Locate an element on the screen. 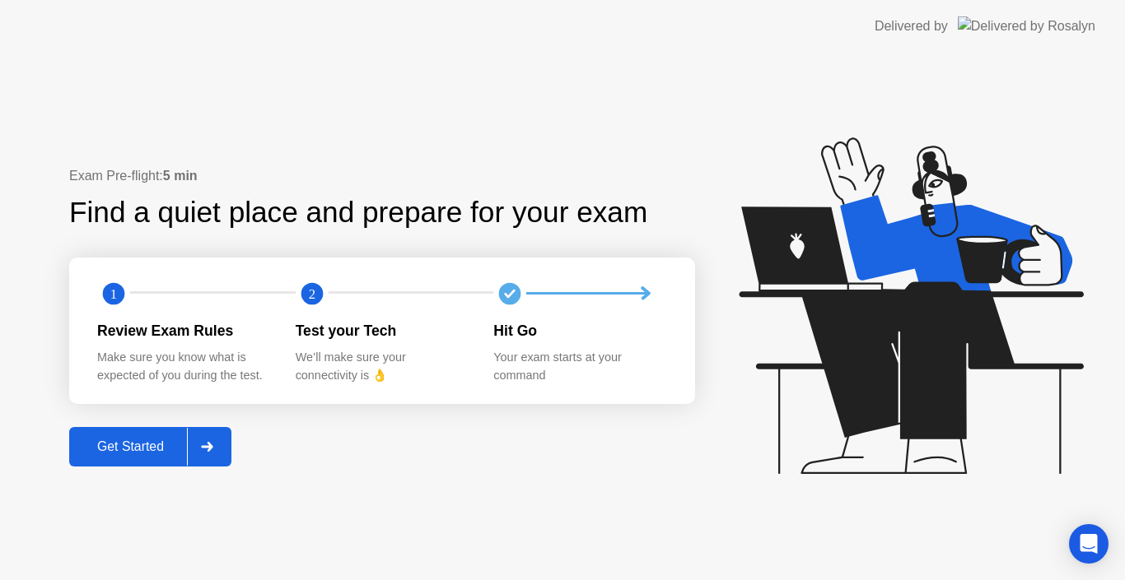  div: Delivered by is located at coordinates (911, 26).